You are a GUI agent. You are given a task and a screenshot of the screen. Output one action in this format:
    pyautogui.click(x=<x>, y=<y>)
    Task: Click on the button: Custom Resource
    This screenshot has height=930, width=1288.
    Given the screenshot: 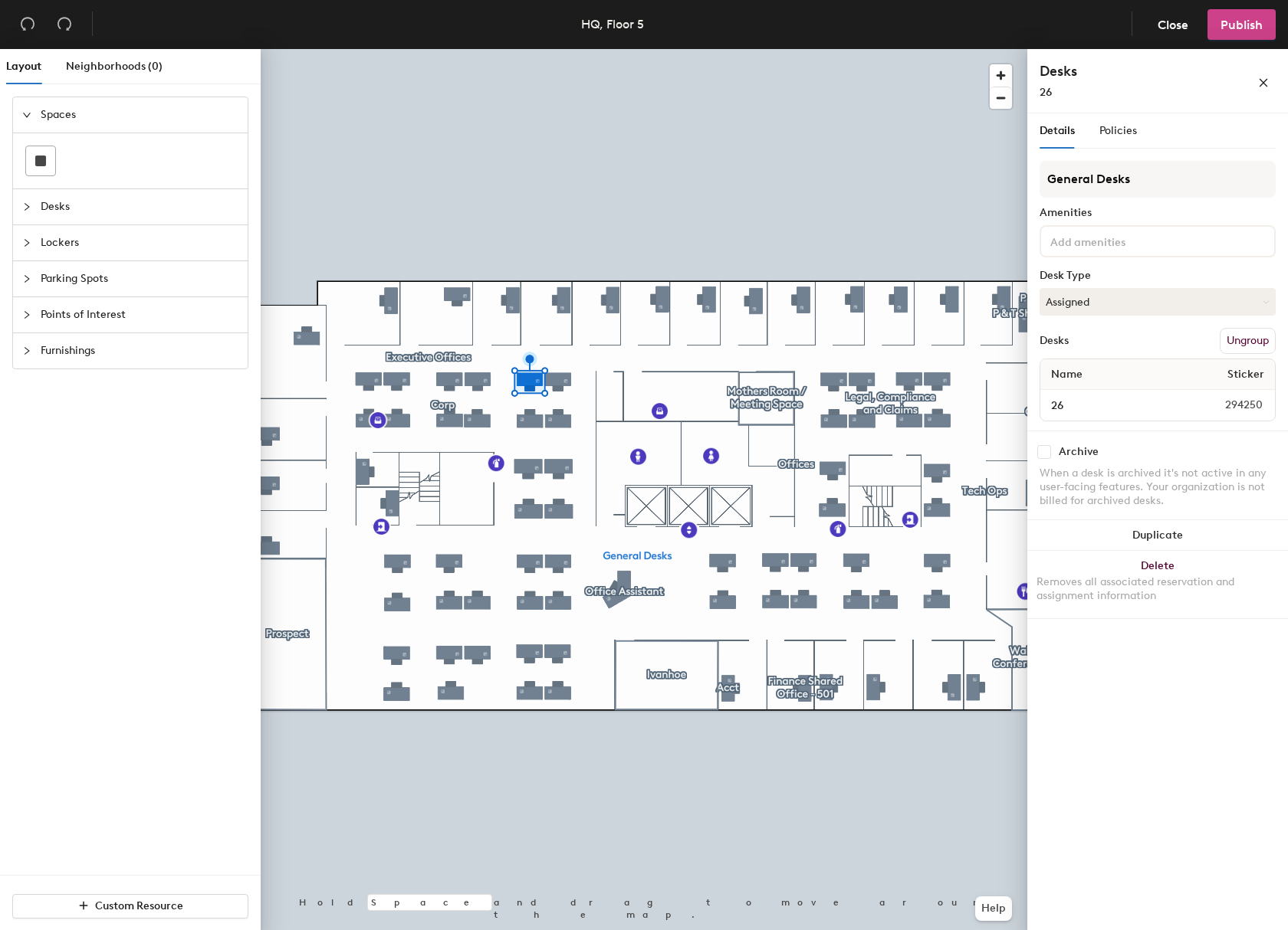 What is the action you would take?
    pyautogui.click(x=130, y=907)
    